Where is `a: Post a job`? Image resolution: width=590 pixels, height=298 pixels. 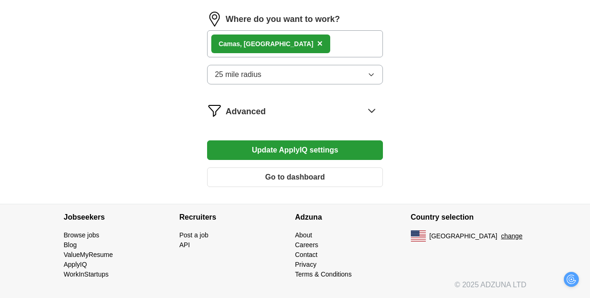
a: Post a job is located at coordinates (194, 235).